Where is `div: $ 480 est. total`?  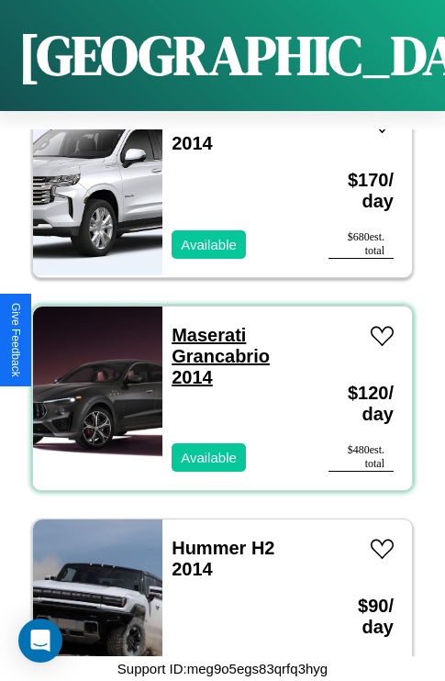
div: $ 480 est. total is located at coordinates (361, 457).